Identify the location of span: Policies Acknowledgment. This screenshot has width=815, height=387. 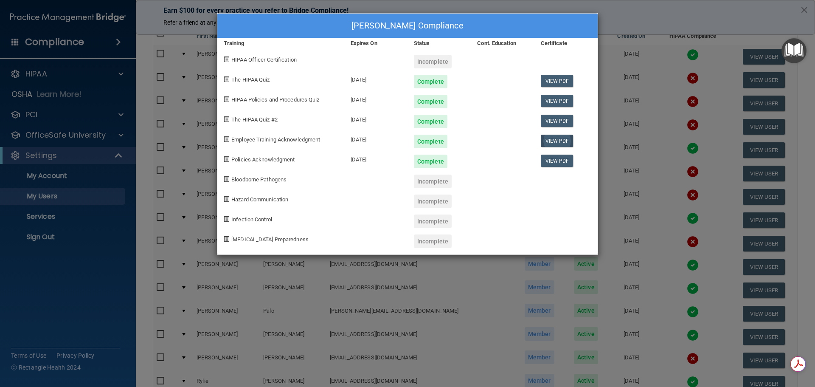
(263, 159).